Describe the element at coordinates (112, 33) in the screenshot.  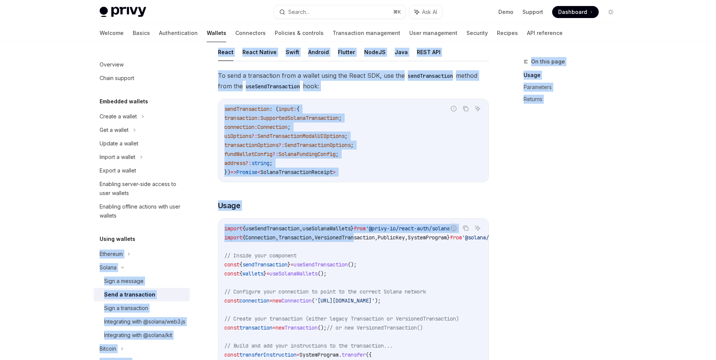
I see `a: Welcome` at that location.